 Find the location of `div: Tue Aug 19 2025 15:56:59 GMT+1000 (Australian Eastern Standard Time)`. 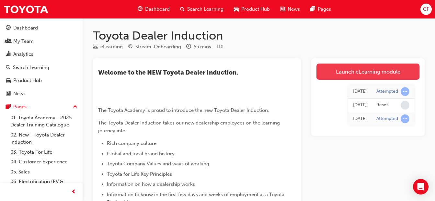

div: Tue Aug 19 2025 15:56:59 GMT+1000 (Australian Eastern Standard Time) is located at coordinates (359, 91).